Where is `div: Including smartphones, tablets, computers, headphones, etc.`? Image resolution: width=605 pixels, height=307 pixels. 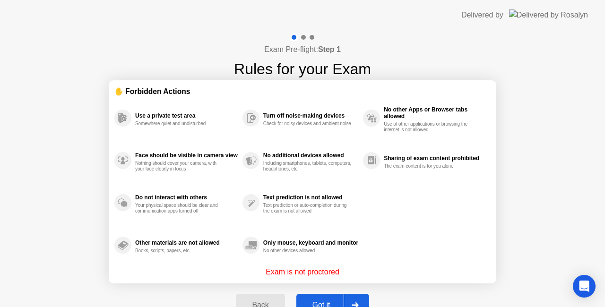 div: Including smartphones, tablets, computers, headphones, etc. is located at coordinates (308, 166).